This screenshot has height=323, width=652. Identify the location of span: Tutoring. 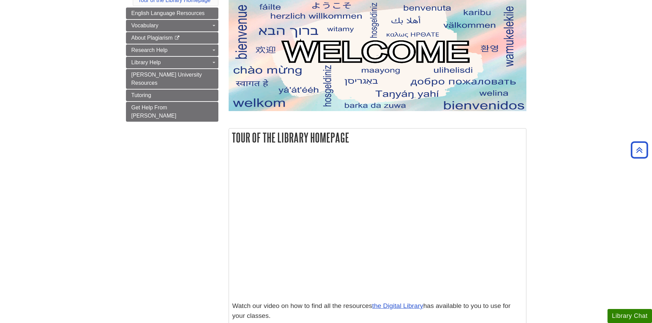
(141, 95).